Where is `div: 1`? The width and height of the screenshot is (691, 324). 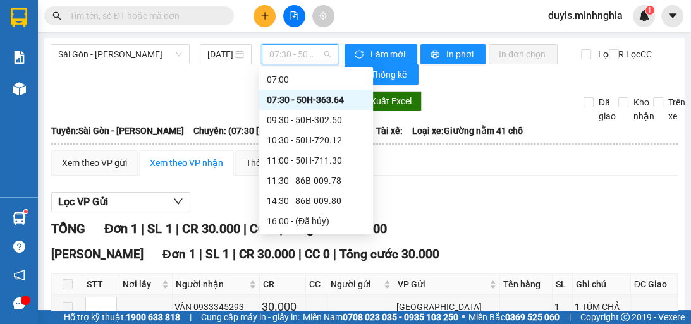 div: 1 is located at coordinates (562, 307).